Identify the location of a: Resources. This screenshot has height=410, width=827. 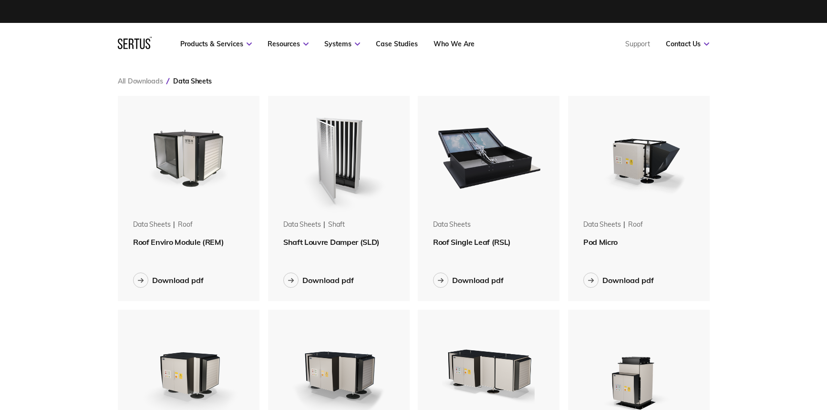
(288, 44).